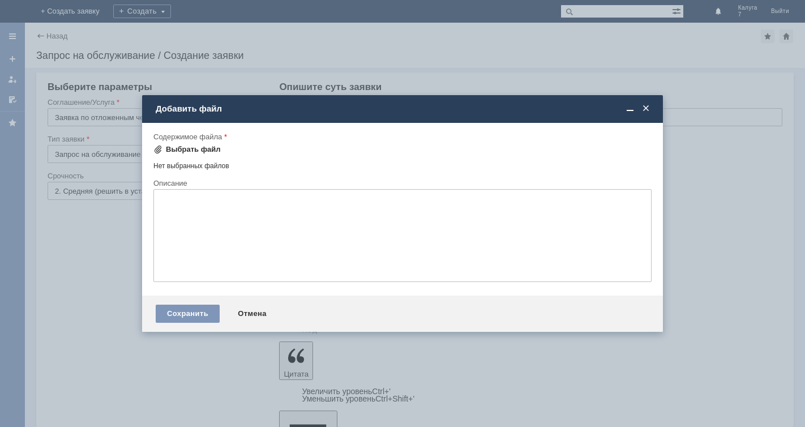 This screenshot has width=805, height=427. Describe the element at coordinates (630, 109) in the screenshot. I see `span: Свернуть (Ctrl + M)` at that location.